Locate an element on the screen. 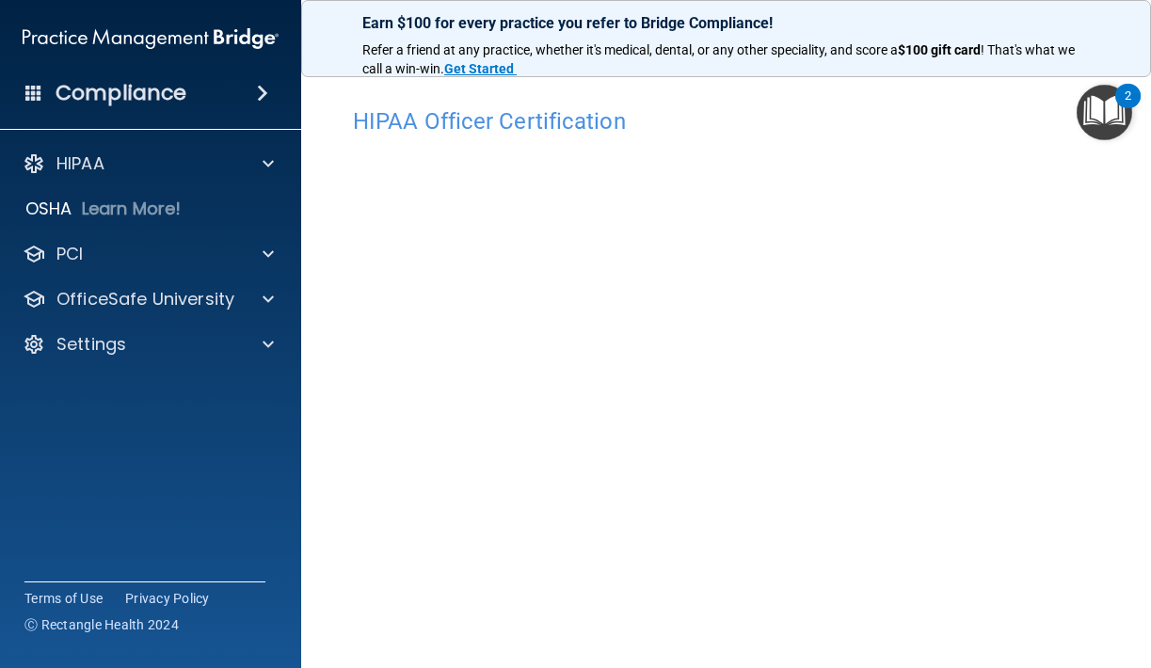  p: OSHA is located at coordinates (49, 209).